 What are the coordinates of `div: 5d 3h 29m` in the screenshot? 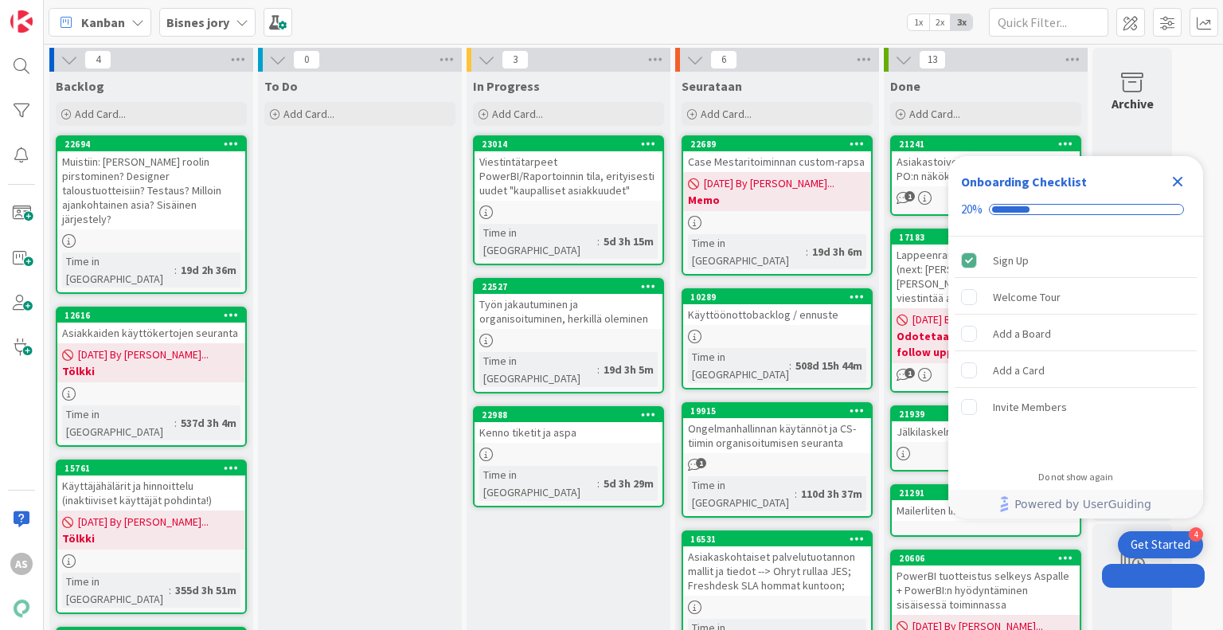 It's located at (628, 483).